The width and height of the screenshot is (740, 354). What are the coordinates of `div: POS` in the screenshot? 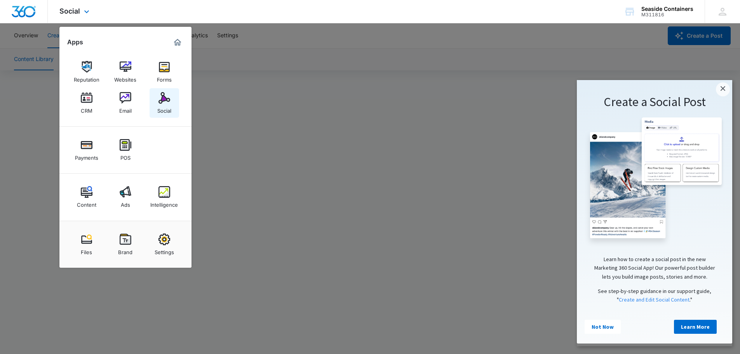 It's located at (125, 156).